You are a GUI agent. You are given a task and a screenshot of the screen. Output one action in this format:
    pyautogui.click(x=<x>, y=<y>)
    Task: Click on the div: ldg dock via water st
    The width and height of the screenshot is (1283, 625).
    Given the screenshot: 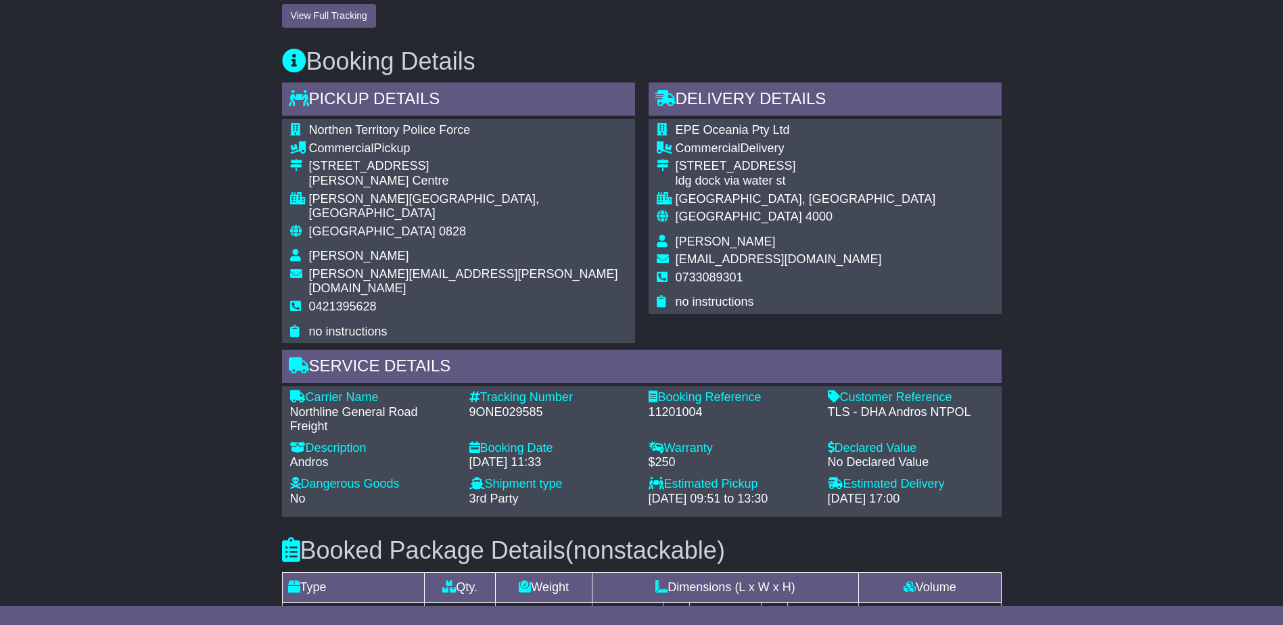 What is the action you would take?
    pyautogui.click(x=805, y=181)
    